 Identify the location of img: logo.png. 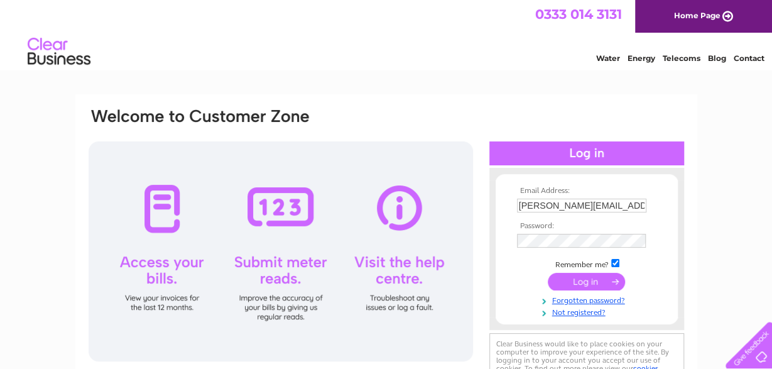
(59, 52).